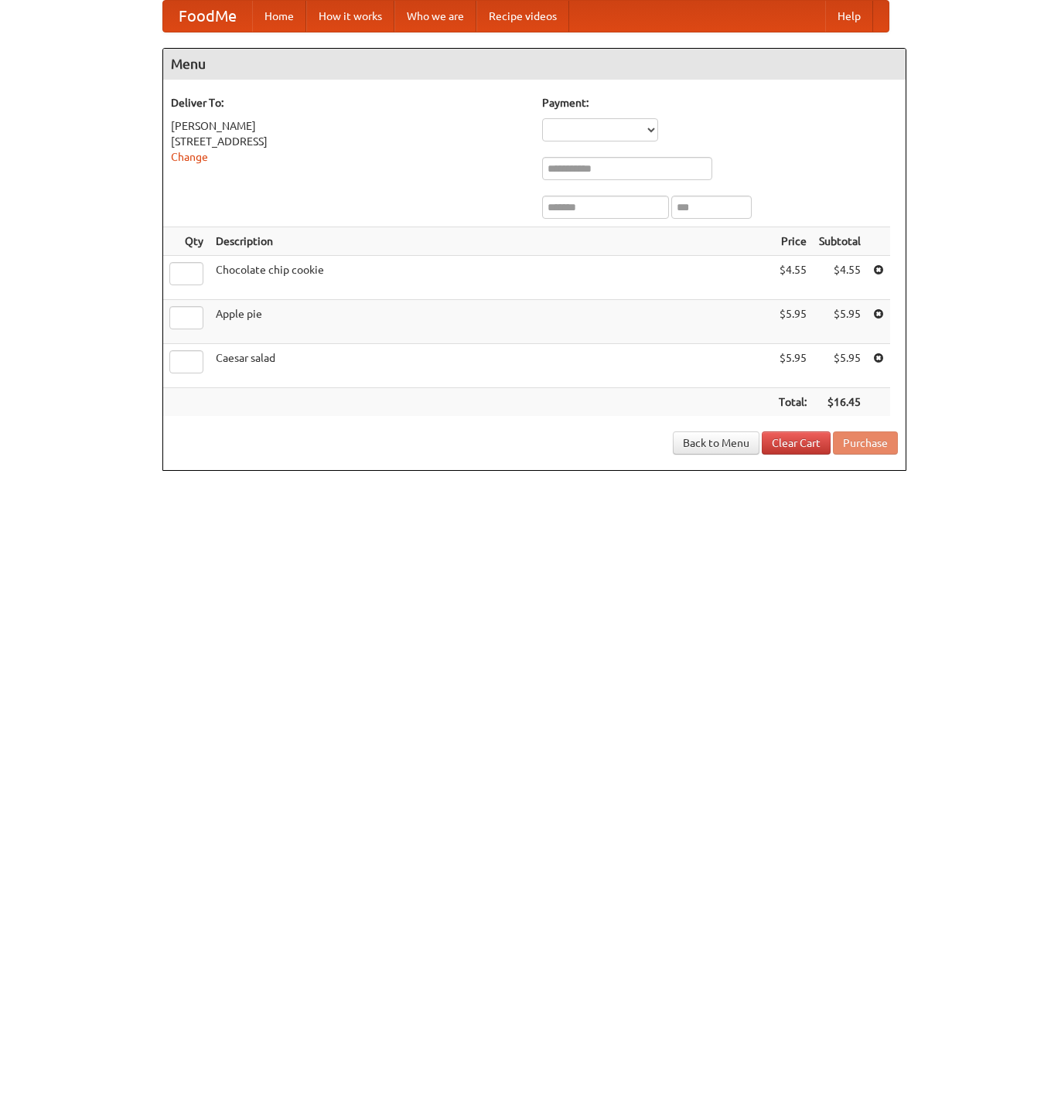  What do you see at coordinates (435, 16) in the screenshot?
I see `a: Who we are` at bounding box center [435, 16].